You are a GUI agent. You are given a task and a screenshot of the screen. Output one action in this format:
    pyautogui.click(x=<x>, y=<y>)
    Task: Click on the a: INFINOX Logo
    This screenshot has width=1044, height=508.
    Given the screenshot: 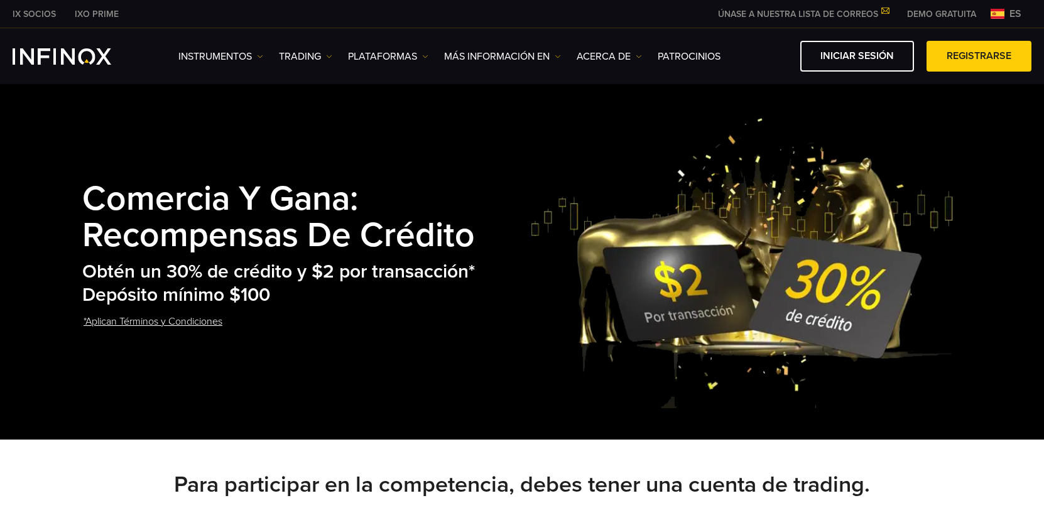 What is the action you would take?
    pyautogui.click(x=77, y=57)
    